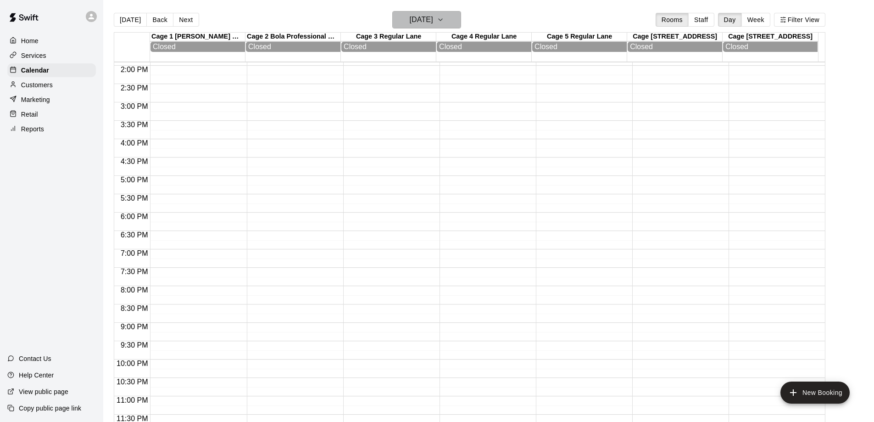 Image resolution: width=874 pixels, height=422 pixels. I want to click on p: Contact Us, so click(35, 358).